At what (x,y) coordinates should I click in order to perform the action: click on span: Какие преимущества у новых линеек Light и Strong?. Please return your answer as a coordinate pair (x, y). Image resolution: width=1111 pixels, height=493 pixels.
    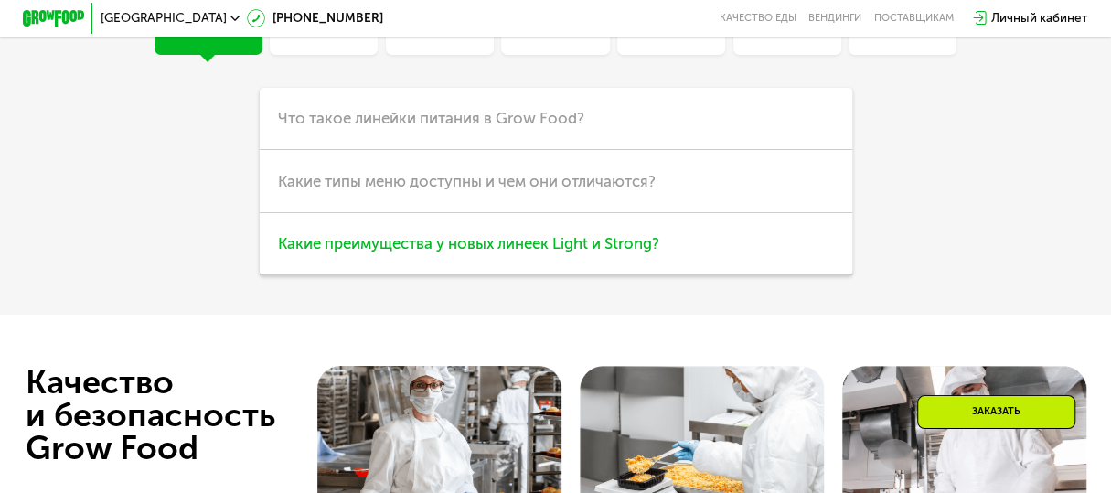
    Looking at the image, I should click on (468, 243).